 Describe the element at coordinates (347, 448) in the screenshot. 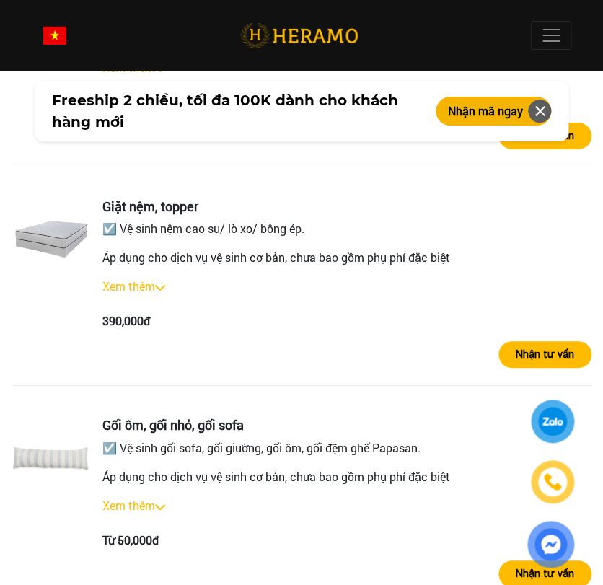

I see `p: ☑️ Vệ sinh gối sofa, gối giường, gối ôm, gối đệm ghế Papasan.` at that location.